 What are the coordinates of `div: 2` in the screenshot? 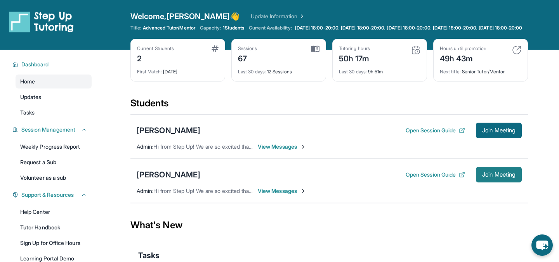 It's located at (155, 58).